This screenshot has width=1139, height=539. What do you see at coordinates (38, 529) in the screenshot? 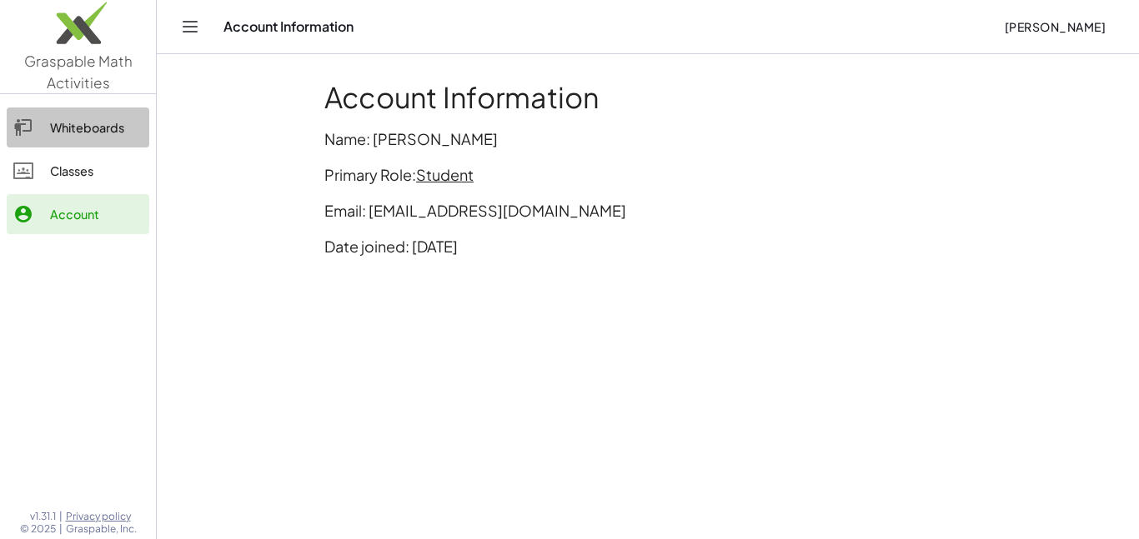
I see `span: © 2025` at bounding box center [38, 529].